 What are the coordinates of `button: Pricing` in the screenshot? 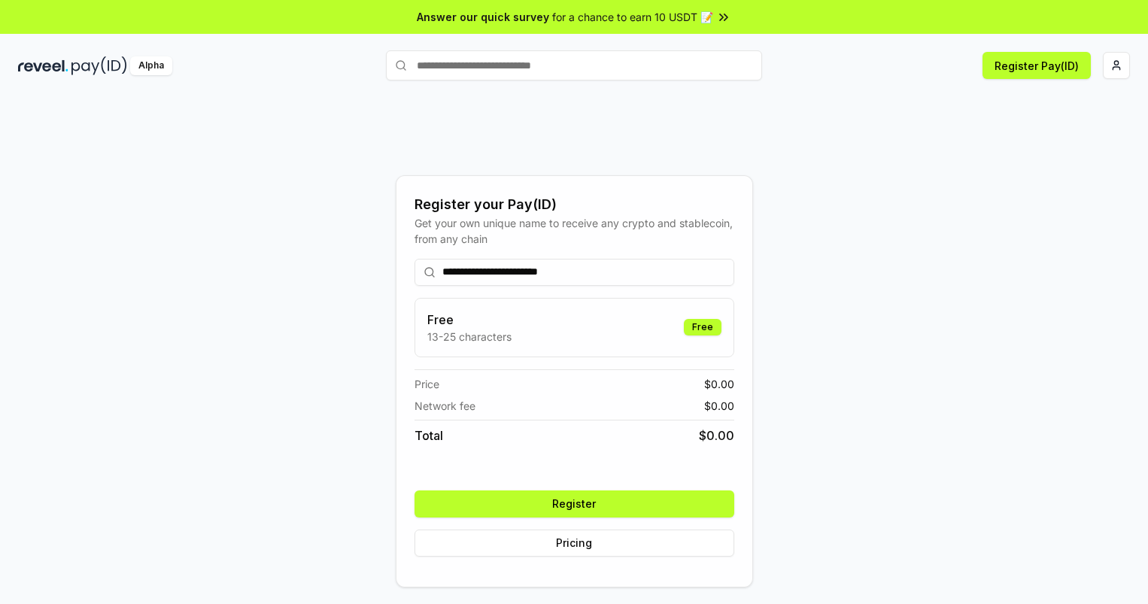 It's located at (574, 543).